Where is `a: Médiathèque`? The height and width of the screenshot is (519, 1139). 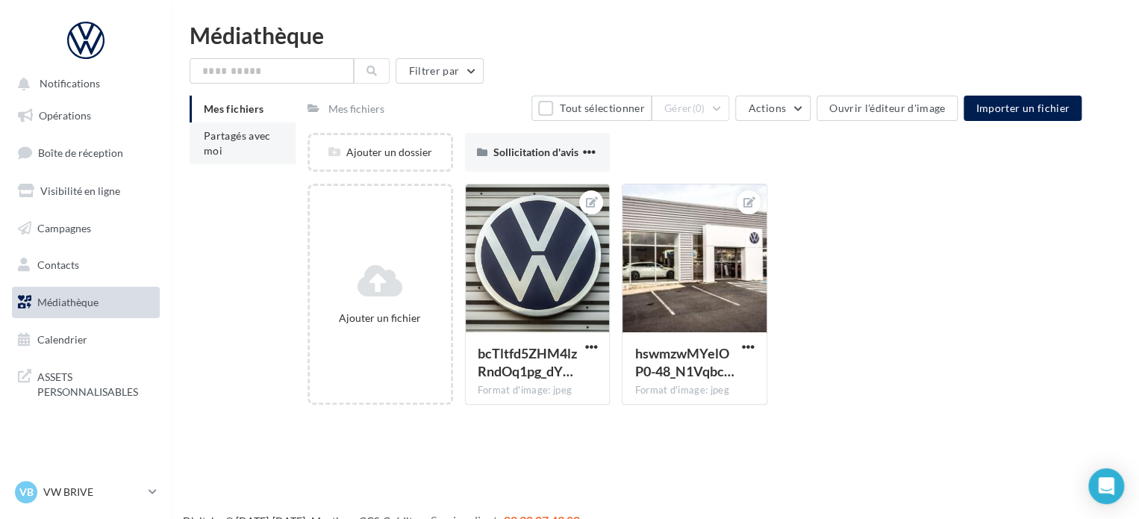 a: Médiathèque is located at coordinates (86, 302).